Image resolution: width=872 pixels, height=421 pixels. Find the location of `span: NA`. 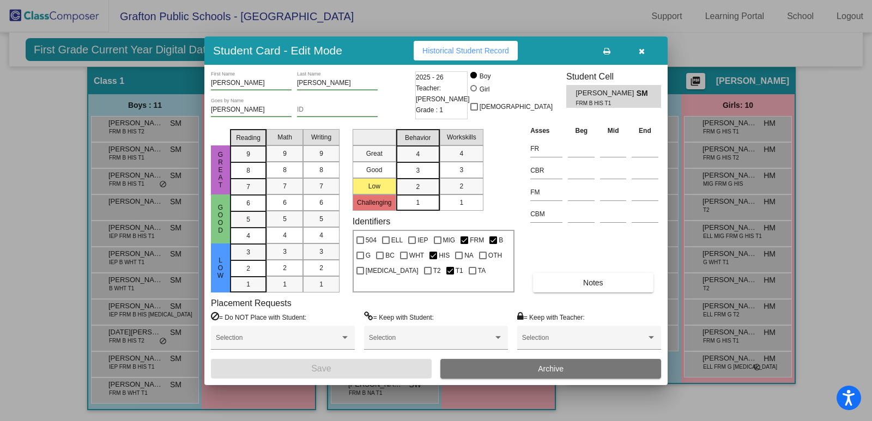

span: NA is located at coordinates (469, 256).